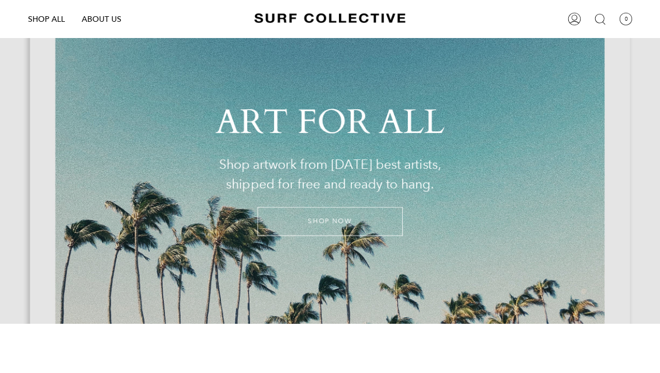 The image size is (660, 373). I want to click on span: 0, so click(626, 19).